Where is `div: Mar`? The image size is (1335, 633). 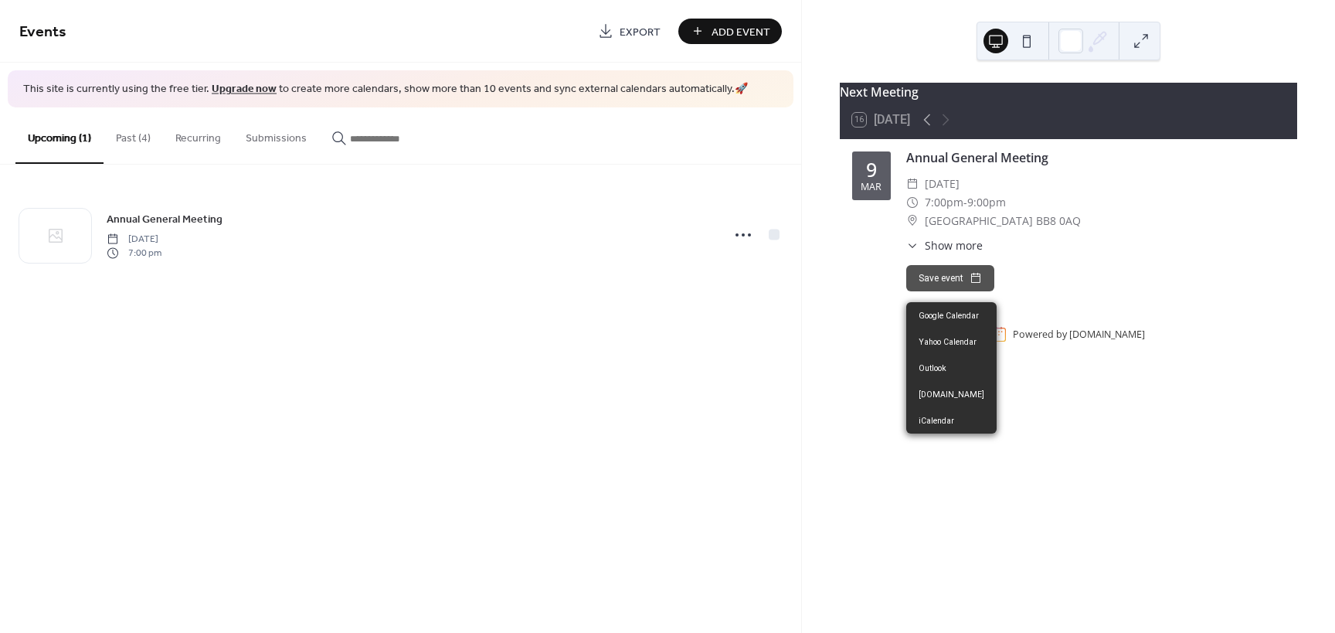 div: Mar is located at coordinates (870, 187).